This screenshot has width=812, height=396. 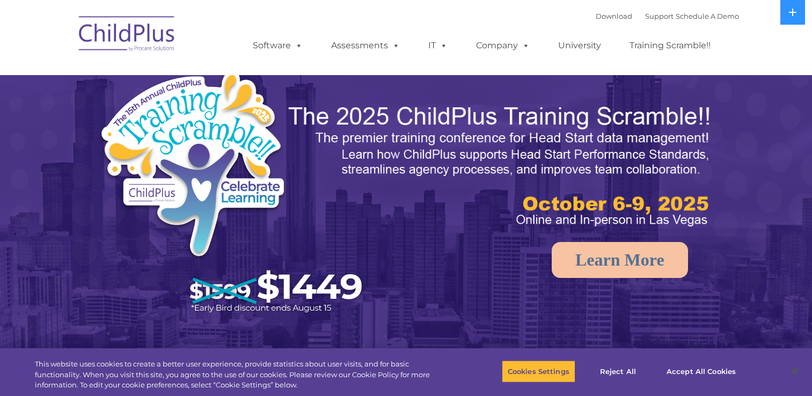 I want to click on div: This website uses cookies to create a better user experience, provide statistics about user visit..., so click(x=241, y=375).